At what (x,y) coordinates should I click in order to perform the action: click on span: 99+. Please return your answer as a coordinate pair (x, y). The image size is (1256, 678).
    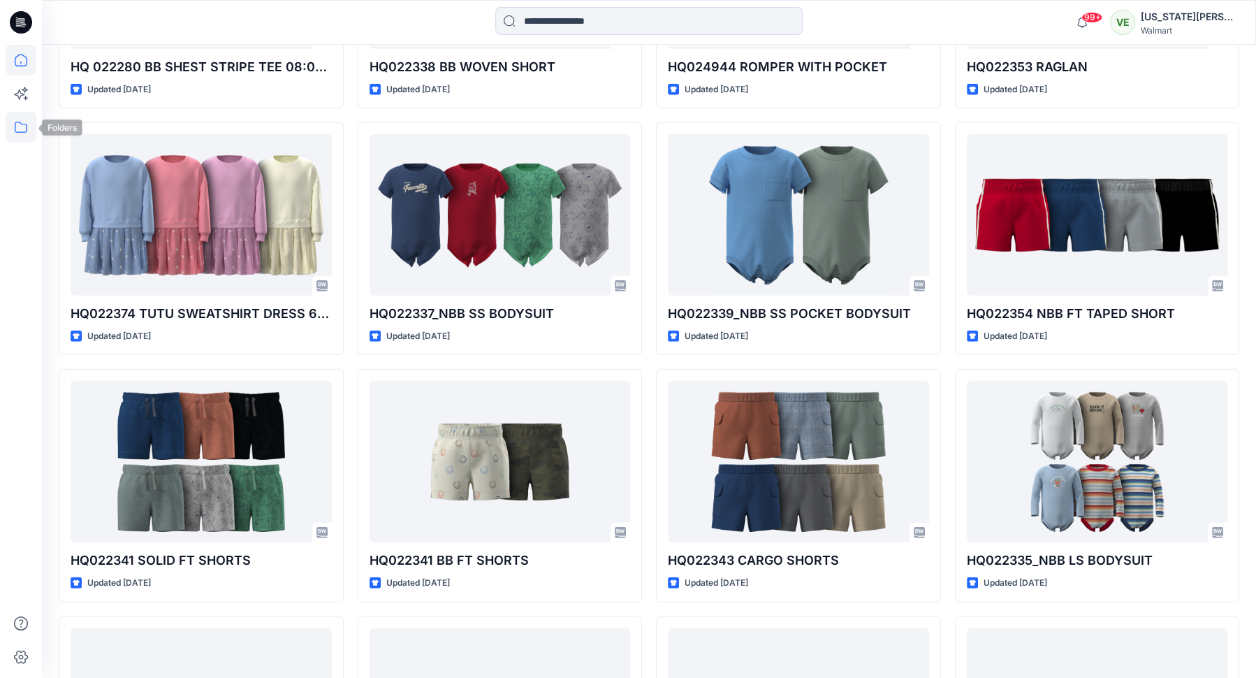
    Looking at the image, I should click on (1092, 17).